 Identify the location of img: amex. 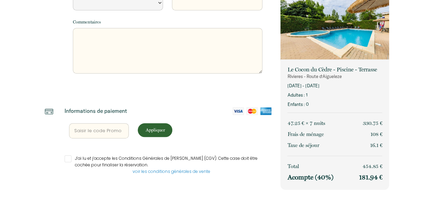
(266, 111).